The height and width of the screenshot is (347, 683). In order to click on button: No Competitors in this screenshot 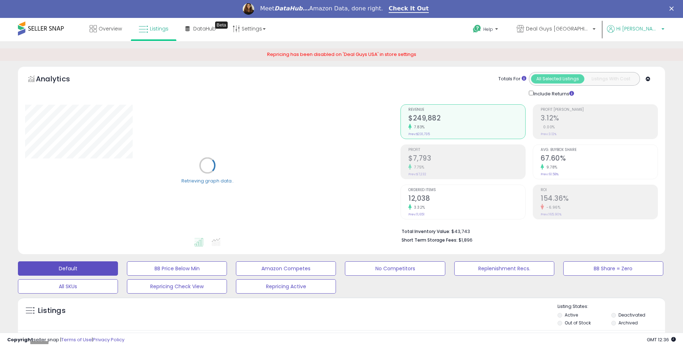, I will do `click(394, 268)`.